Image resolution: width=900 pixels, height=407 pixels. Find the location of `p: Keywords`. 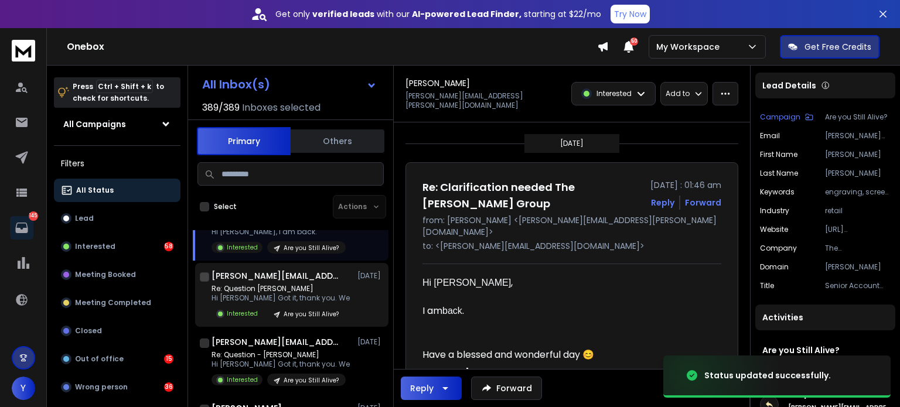

p: Keywords is located at coordinates (777, 192).